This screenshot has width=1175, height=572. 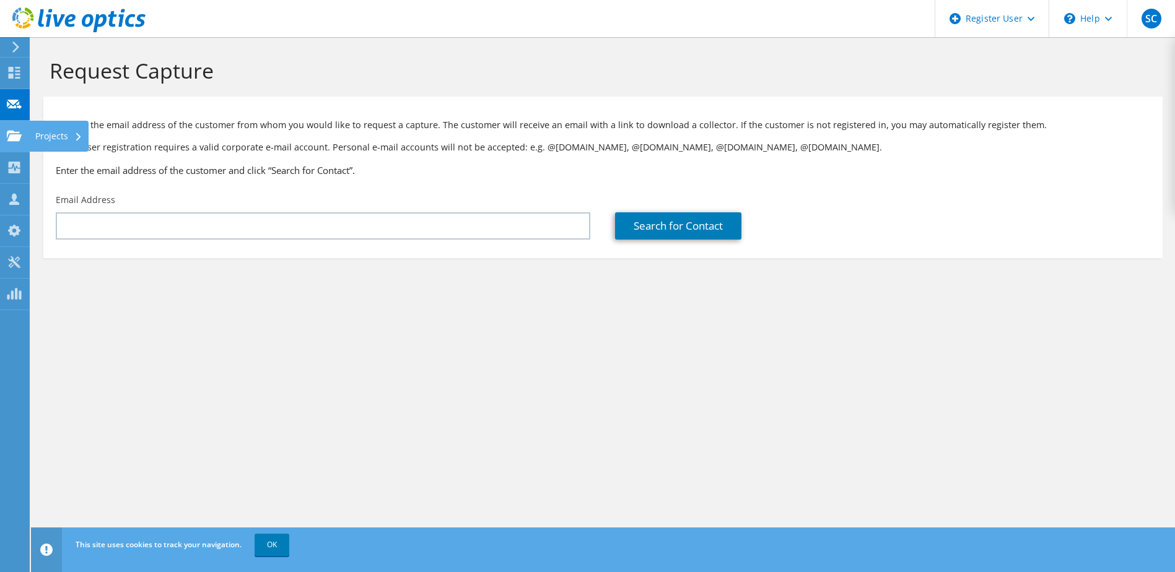 I want to click on a: Search for Contact, so click(x=678, y=226).